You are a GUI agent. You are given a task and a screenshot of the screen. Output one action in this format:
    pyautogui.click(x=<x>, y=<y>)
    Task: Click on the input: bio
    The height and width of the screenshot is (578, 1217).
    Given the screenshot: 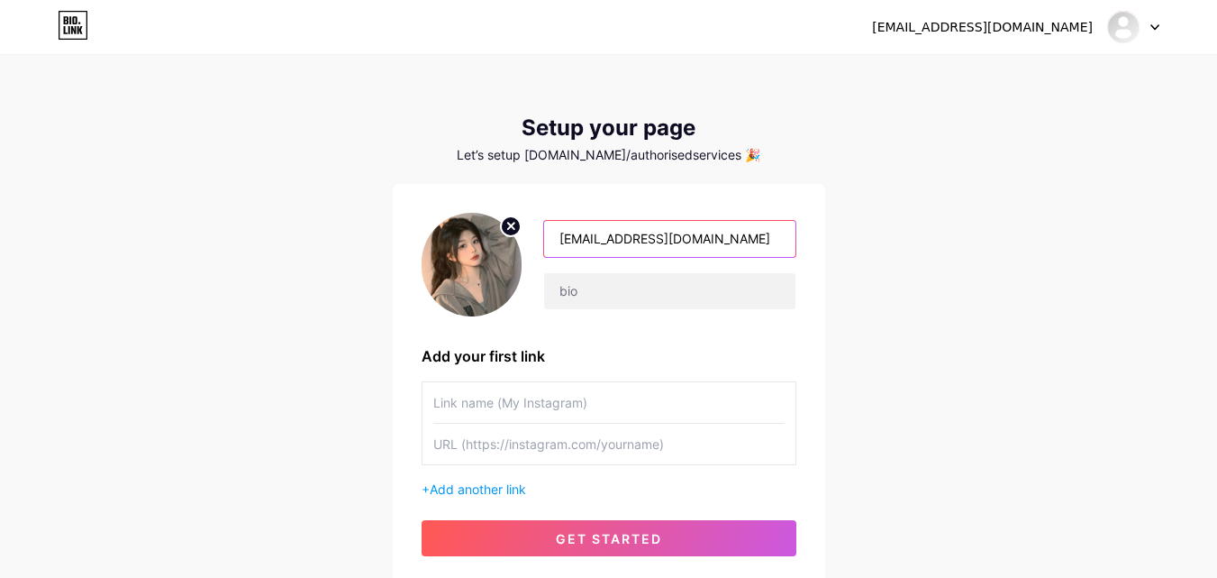 What is the action you would take?
    pyautogui.click(x=669, y=291)
    